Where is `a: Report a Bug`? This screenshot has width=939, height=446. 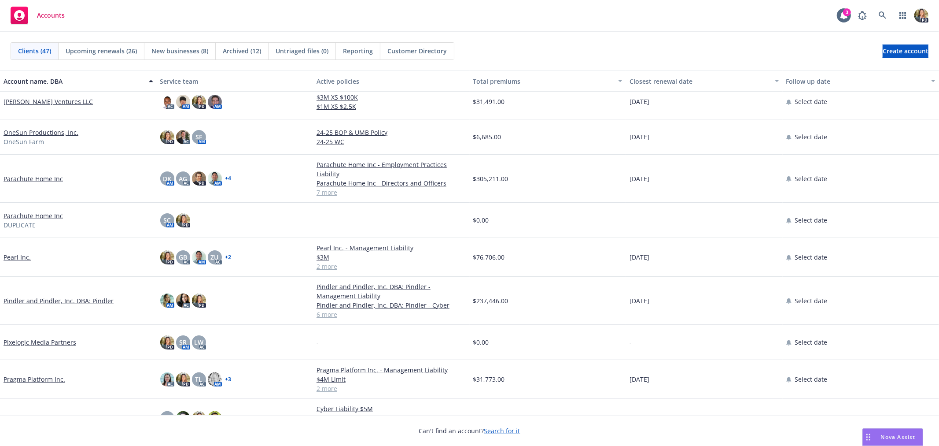 a: Report a Bug is located at coordinates (863, 15).